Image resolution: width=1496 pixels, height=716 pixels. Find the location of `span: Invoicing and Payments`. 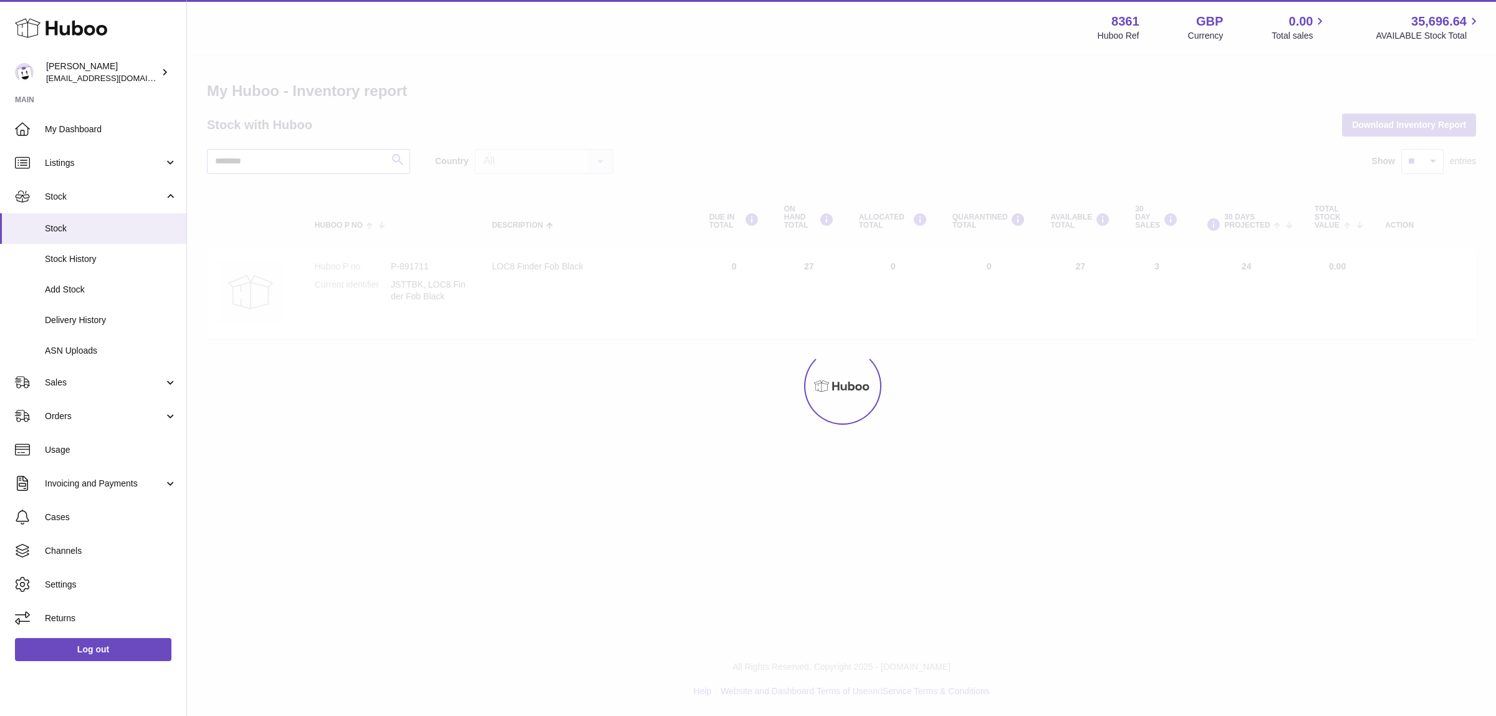

span: Invoicing and Payments is located at coordinates (104, 483).